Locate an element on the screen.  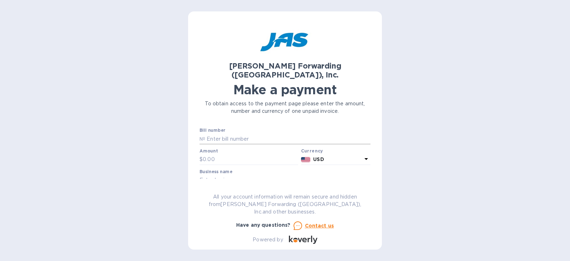
b: Have any questions? is located at coordinates (263, 225).